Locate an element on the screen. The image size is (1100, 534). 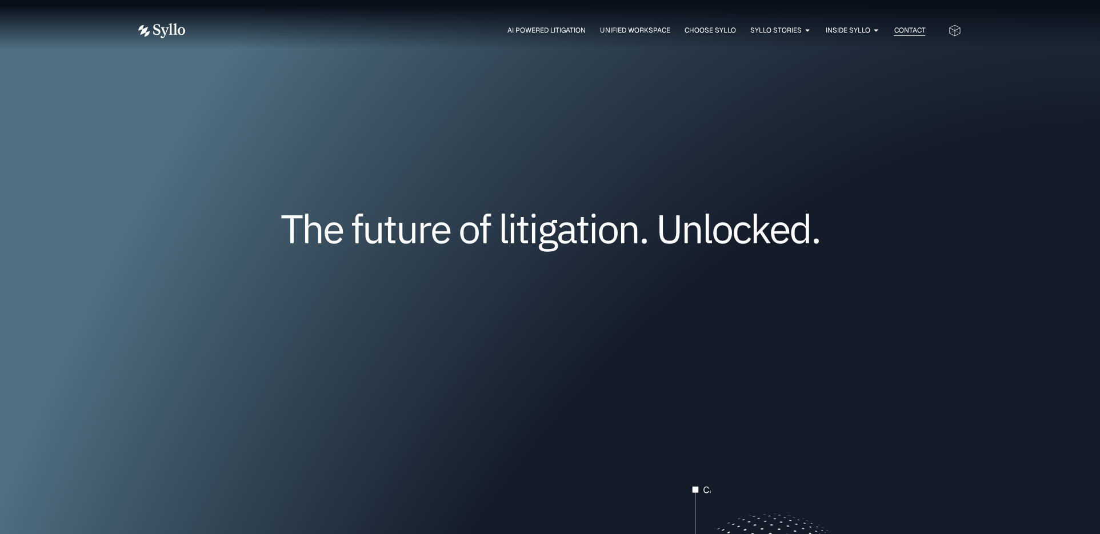
a: Unified Workspace is located at coordinates (635, 30).